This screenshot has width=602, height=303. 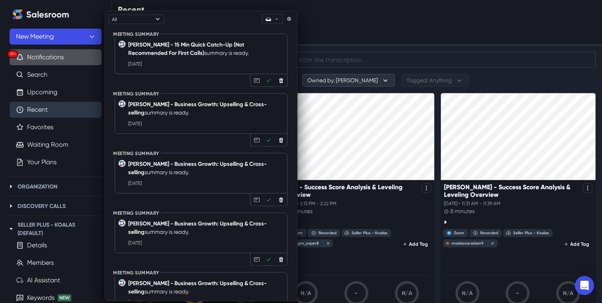 I want to click on p: Seller Plus - Koalas (Default), so click(x=59, y=229).